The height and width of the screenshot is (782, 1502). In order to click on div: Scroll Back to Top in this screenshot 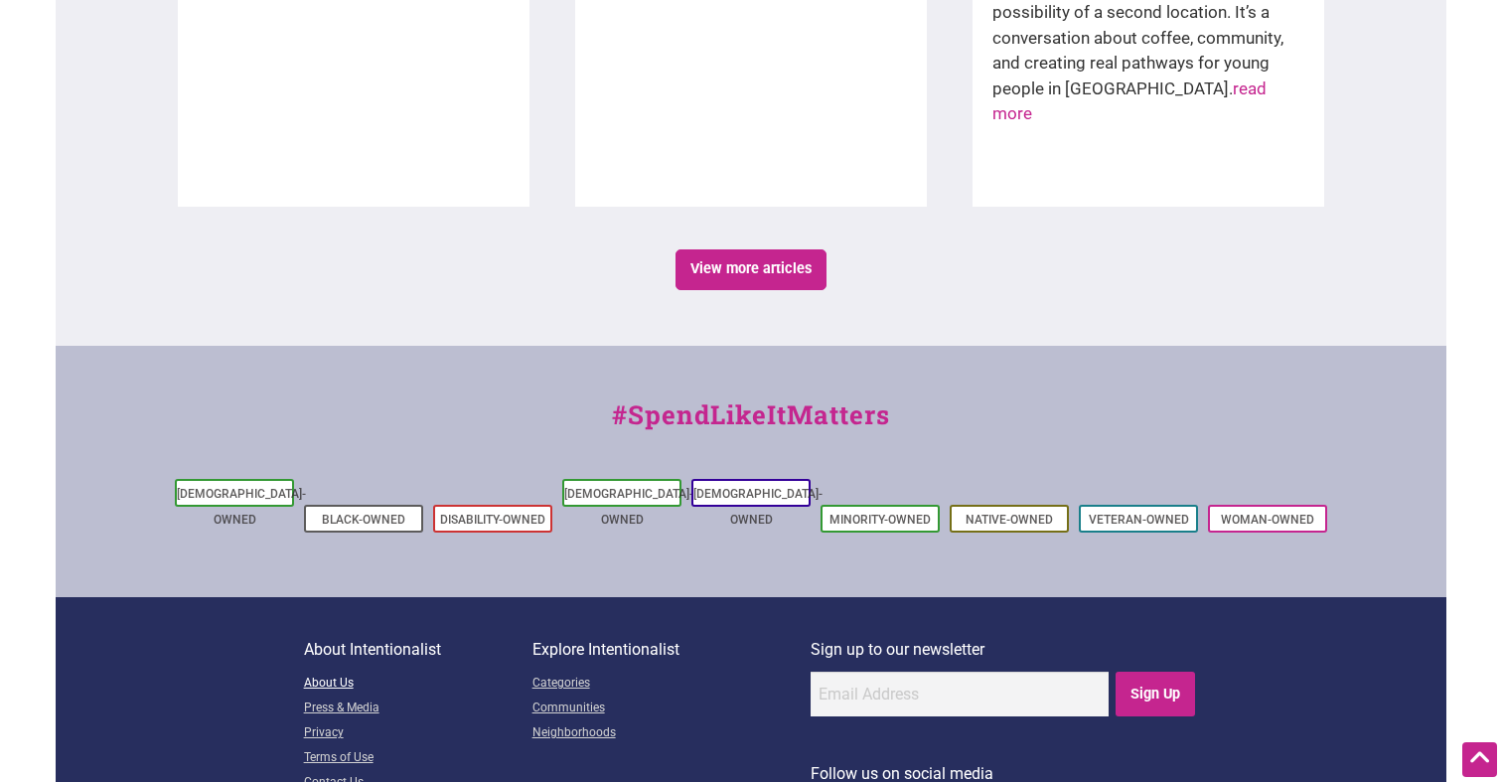, I will do `click(1479, 759)`.